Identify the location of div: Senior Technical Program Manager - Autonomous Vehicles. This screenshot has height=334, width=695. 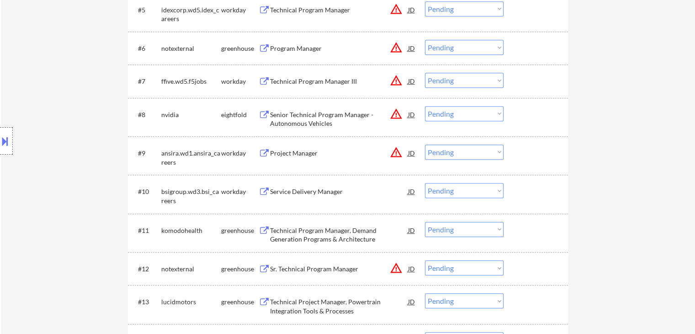
(339, 119).